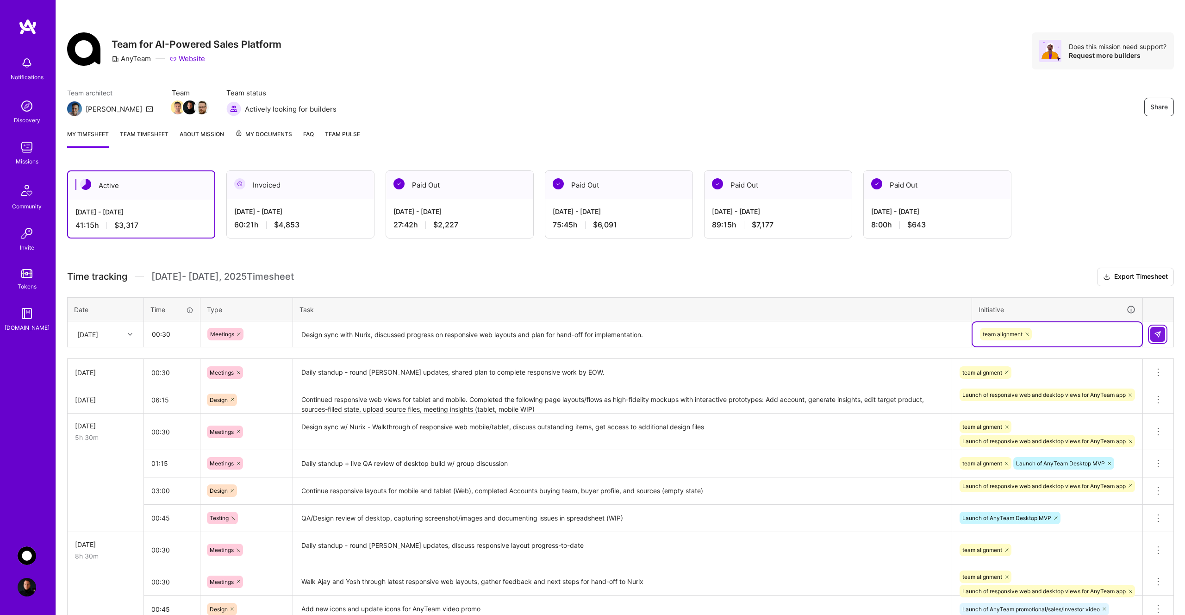  What do you see at coordinates (190, 107) in the screenshot?
I see `a: Team Member Avatar` at bounding box center [190, 107].